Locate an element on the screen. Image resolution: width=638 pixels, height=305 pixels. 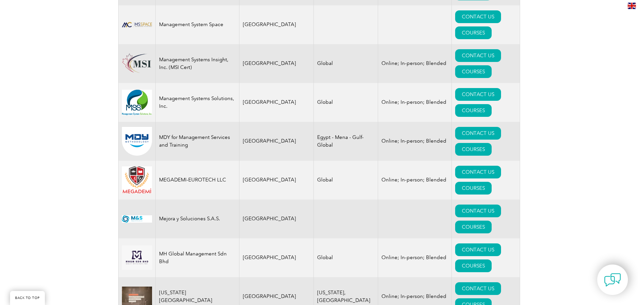
img: en is located at coordinates (631, 6).